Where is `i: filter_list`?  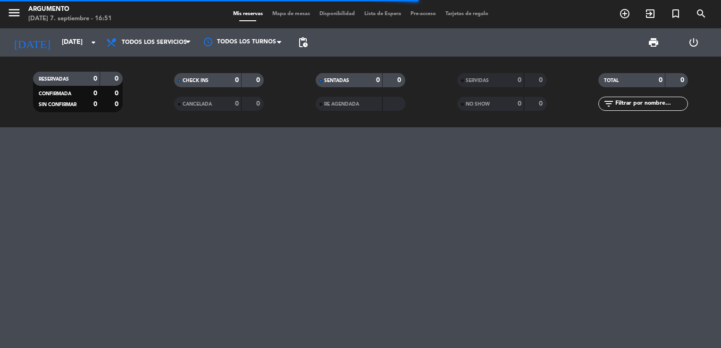
i: filter_list is located at coordinates (608, 104).